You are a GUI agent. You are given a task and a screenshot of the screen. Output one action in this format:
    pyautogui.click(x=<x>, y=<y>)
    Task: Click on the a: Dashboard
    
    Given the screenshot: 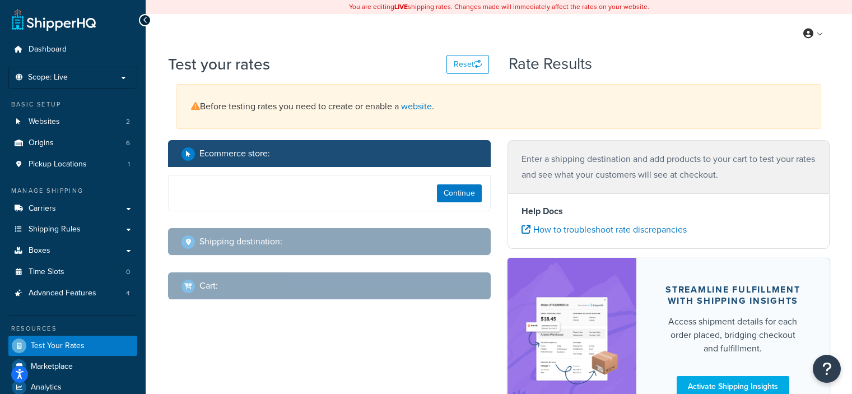 What is the action you would take?
    pyautogui.click(x=73, y=49)
    